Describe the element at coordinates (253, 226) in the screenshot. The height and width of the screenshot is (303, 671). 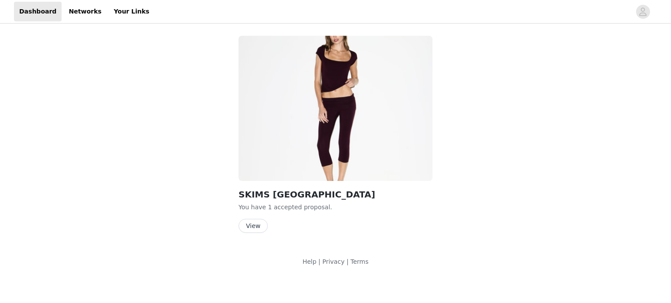
I see `a: View` at that location.